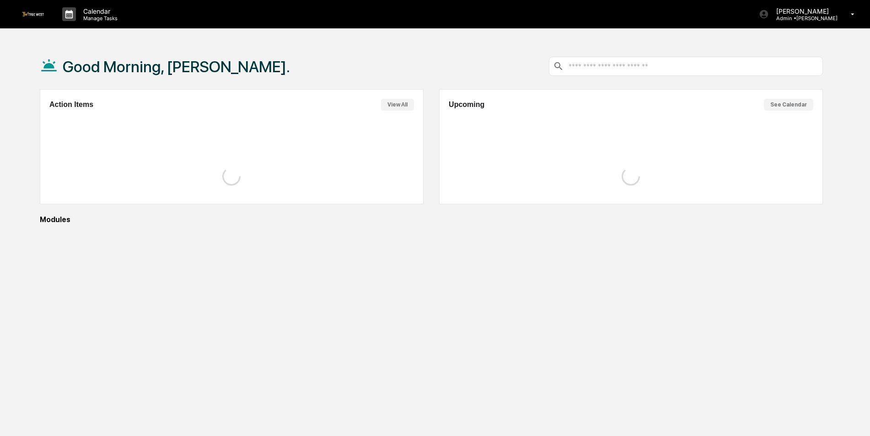 The image size is (870, 436). What do you see at coordinates (71, 105) in the screenshot?
I see `h2: Action Items` at bounding box center [71, 105].